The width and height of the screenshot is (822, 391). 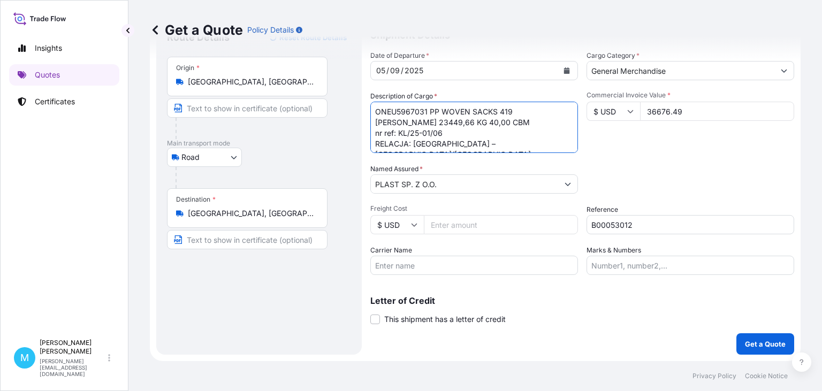 I want to click on label: Carrier Name, so click(x=391, y=251).